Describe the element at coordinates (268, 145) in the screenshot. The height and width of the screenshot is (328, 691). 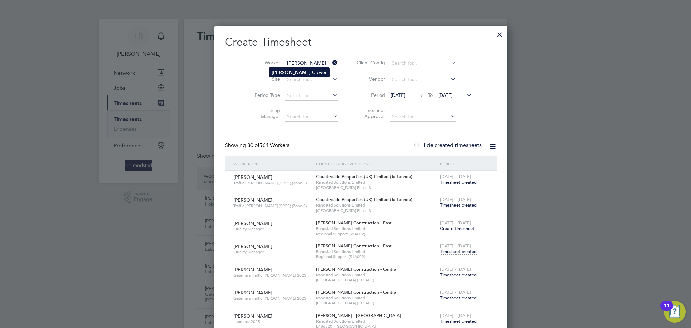
I see `span: 564 Workers` at that location.